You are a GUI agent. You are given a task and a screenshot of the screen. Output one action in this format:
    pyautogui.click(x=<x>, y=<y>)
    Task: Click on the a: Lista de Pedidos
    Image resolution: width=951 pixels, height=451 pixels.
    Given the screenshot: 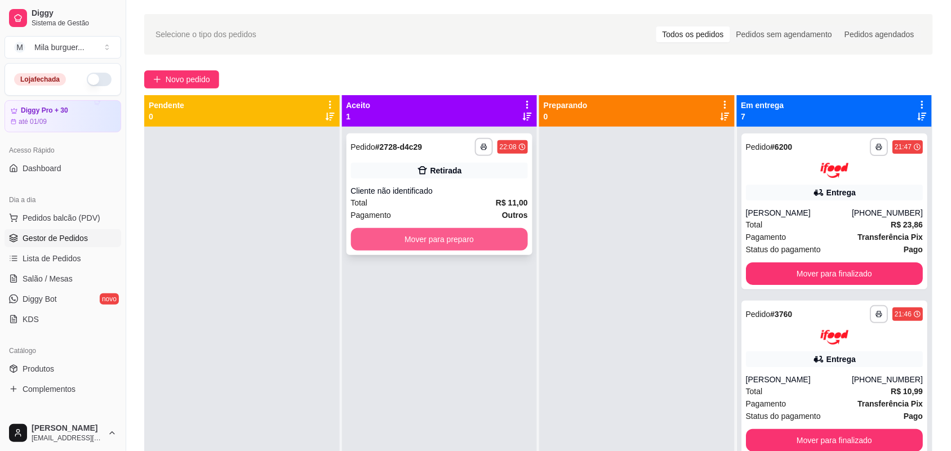 What is the action you would take?
    pyautogui.click(x=63, y=259)
    